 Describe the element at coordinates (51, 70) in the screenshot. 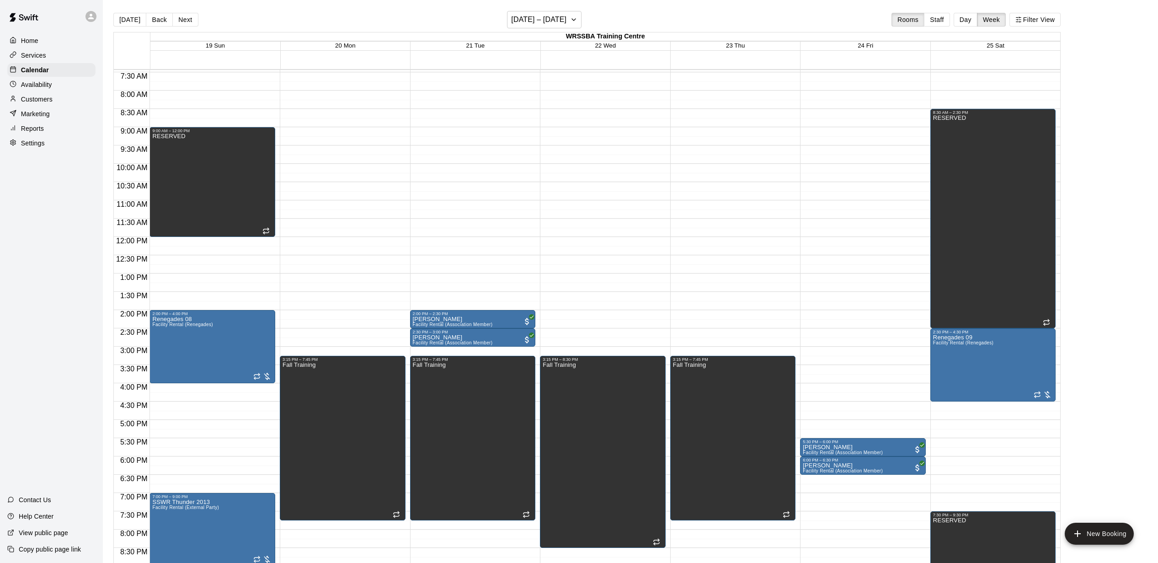

I see `div: Calendar` at that location.